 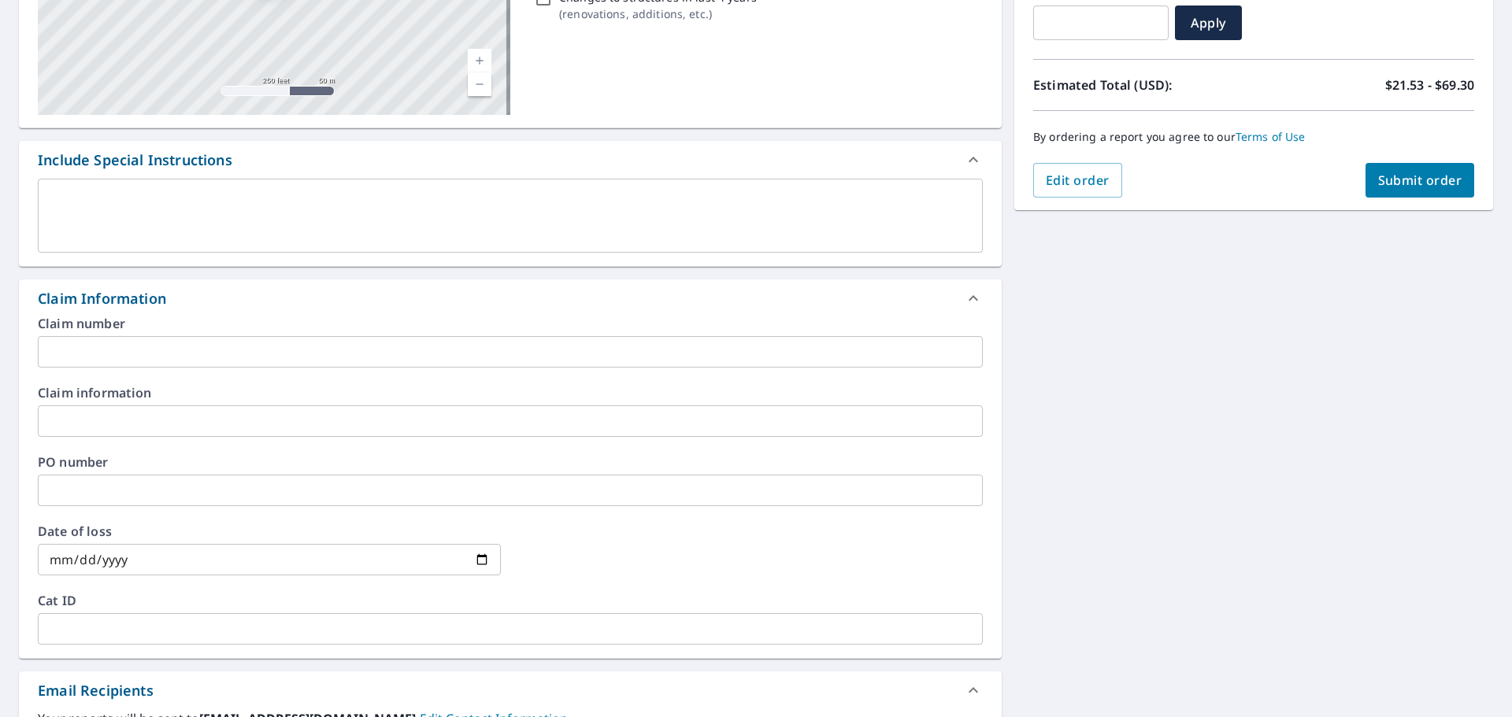 I want to click on span: Edit order, so click(x=1077, y=180).